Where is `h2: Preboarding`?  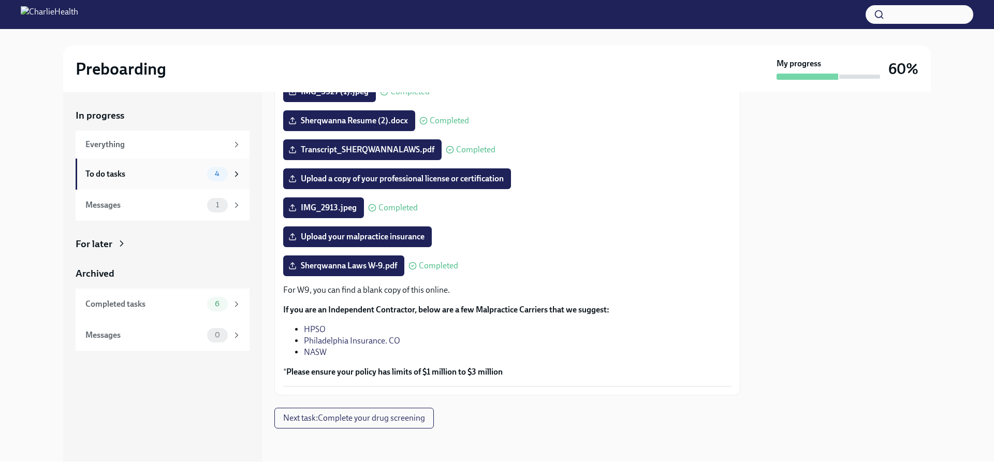 h2: Preboarding is located at coordinates (121, 69).